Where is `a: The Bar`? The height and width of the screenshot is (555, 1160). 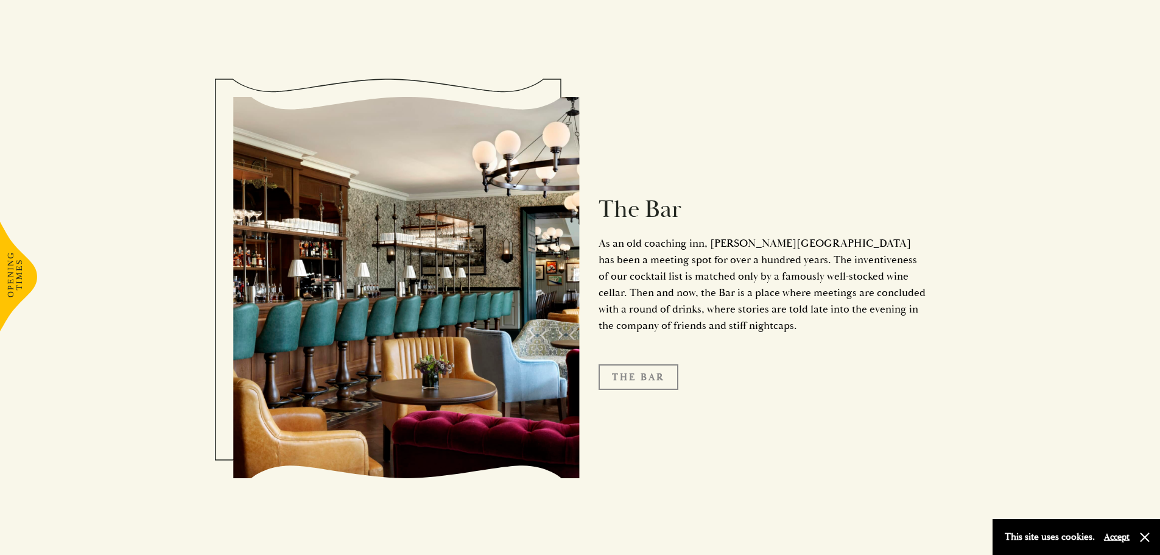 a: The Bar is located at coordinates (638, 377).